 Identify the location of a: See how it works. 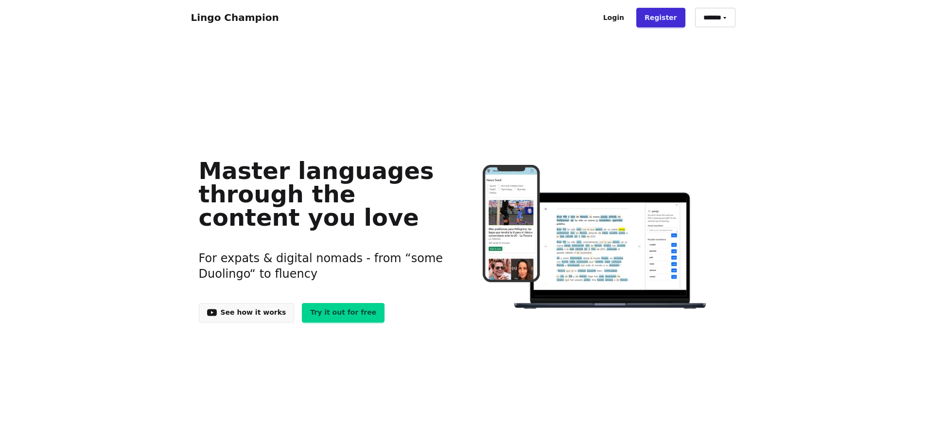
(246, 313).